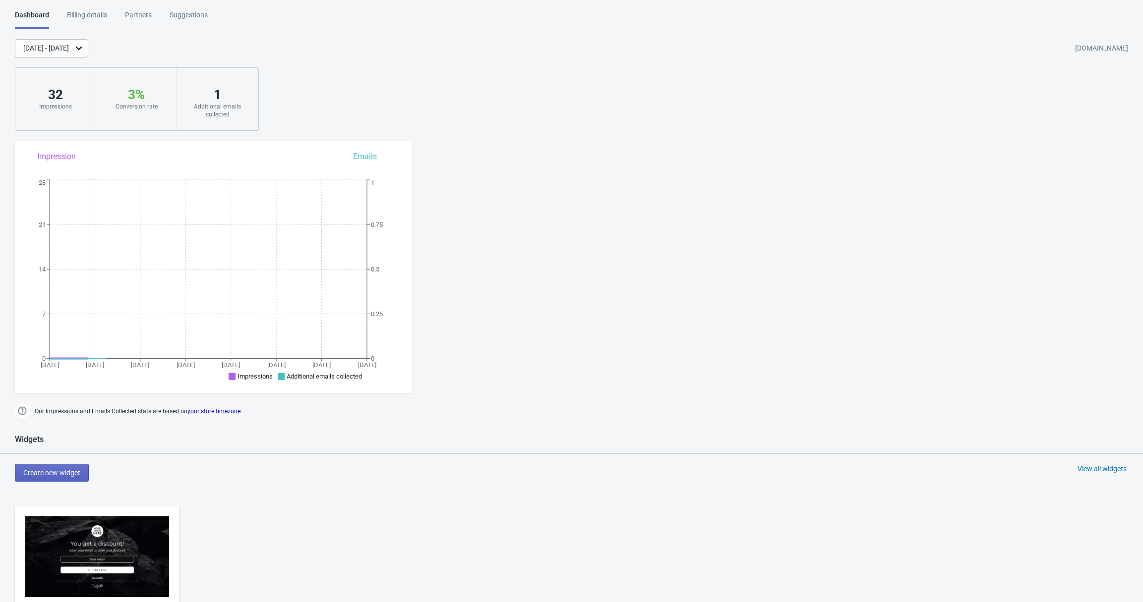  What do you see at coordinates (136, 107) in the screenshot?
I see `div: Conversion rate` at bounding box center [136, 107].